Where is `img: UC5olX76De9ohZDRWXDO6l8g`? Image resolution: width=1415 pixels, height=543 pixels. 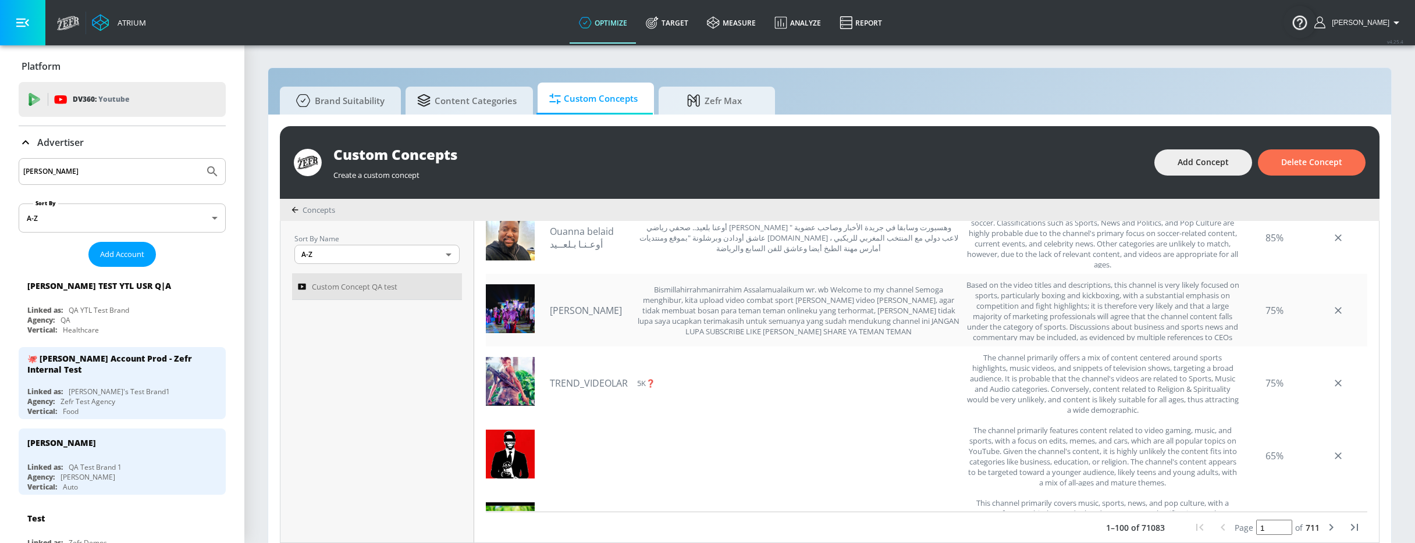 img: UC5olX76De9ohZDRWXDO6l8g is located at coordinates (510, 236).